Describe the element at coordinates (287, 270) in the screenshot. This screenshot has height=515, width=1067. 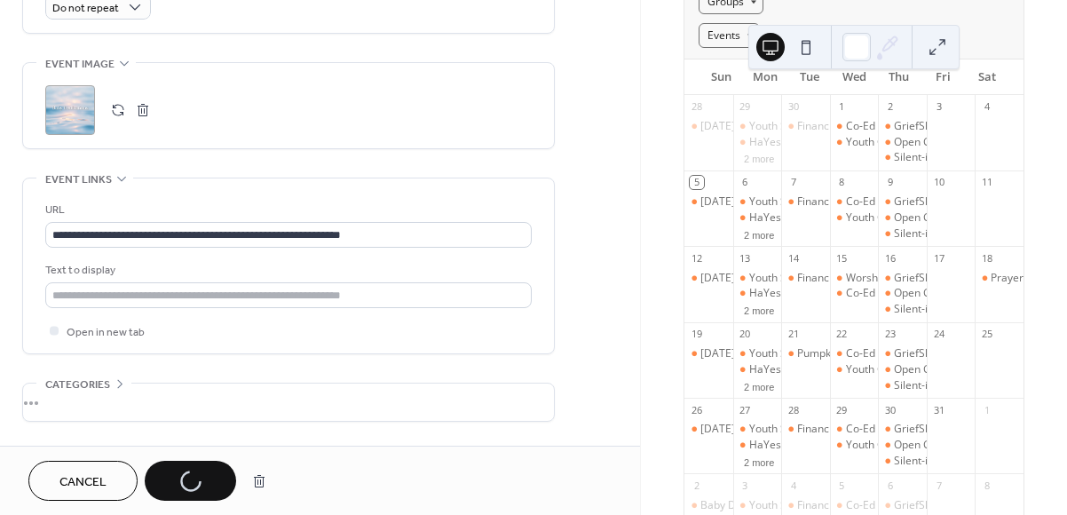
I see `div: Text to display` at that location.